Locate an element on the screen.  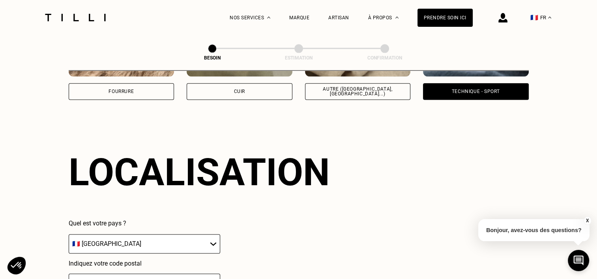
div: Technique - Sport is located at coordinates (476, 92).